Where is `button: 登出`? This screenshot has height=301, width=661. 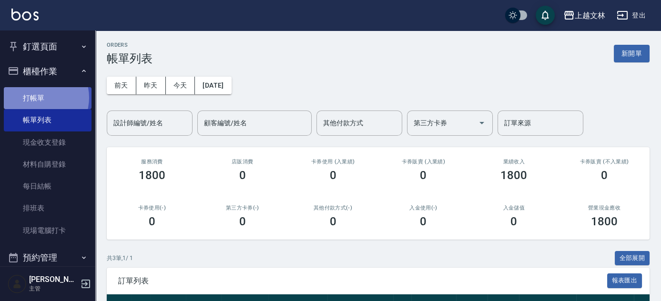 button: 登出 is located at coordinates (631, 15).